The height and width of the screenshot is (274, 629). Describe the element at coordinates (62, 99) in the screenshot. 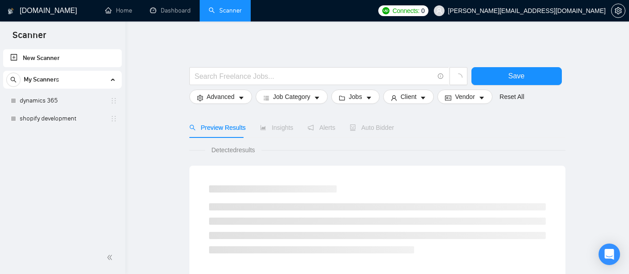

I see `li: My Scanners` at that location.